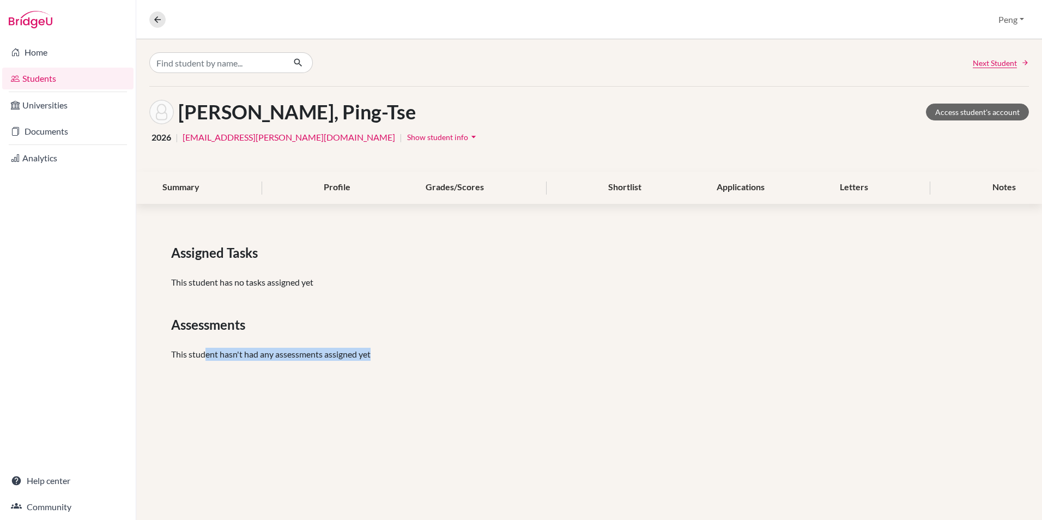 The image size is (1042, 520). I want to click on div: Summary, so click(181, 187).